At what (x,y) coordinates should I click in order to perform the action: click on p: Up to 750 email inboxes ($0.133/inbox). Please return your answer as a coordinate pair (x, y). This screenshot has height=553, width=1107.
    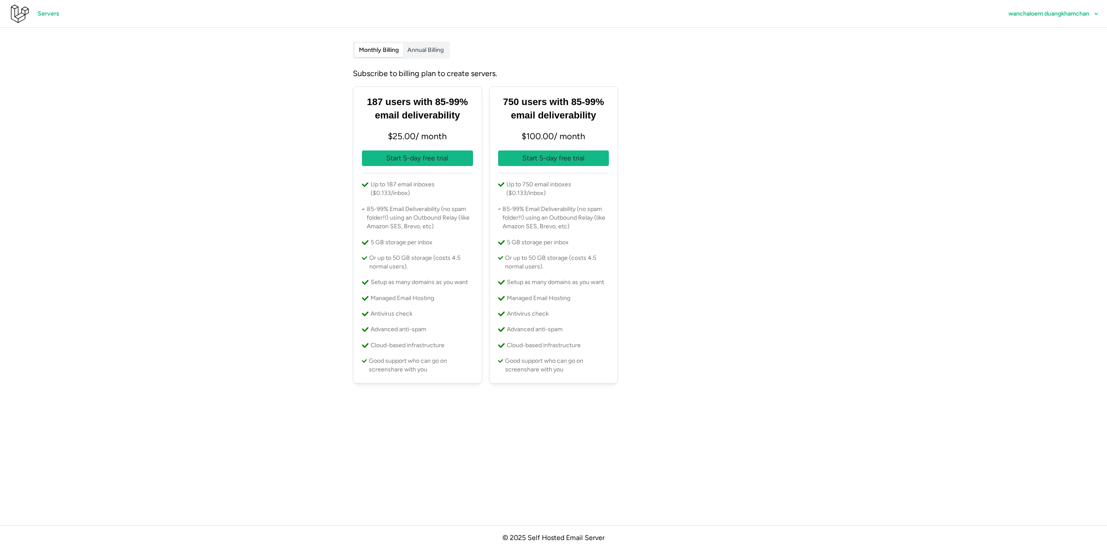
    Looking at the image, I should click on (558, 189).